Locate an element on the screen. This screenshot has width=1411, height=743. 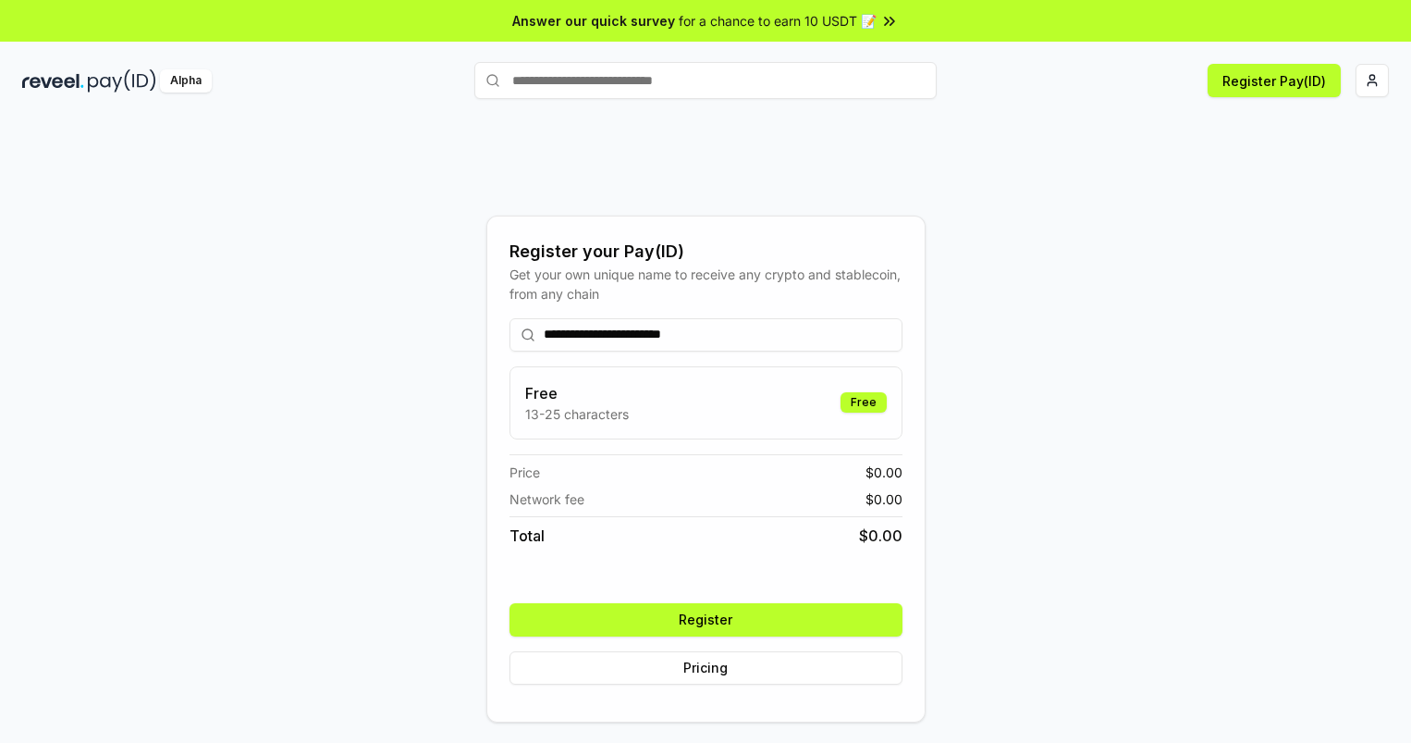
span: for a chance to earn 10 USDT 📝 is located at coordinates (778, 20).